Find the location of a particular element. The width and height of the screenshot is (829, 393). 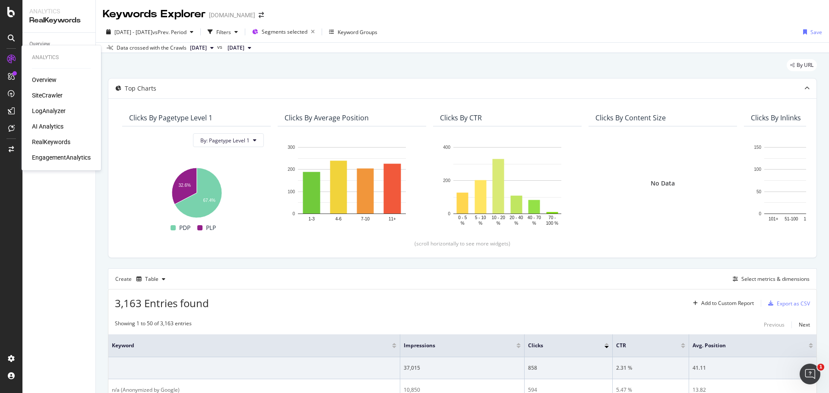

button: Export as CSV is located at coordinates (787, 303).